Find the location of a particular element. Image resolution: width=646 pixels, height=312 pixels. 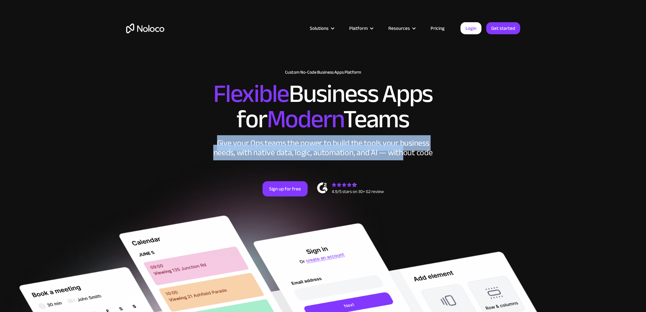

div: Give your Ops teams the power to build the tools your business needs, with native data, logic, au... is located at coordinates (323, 148).